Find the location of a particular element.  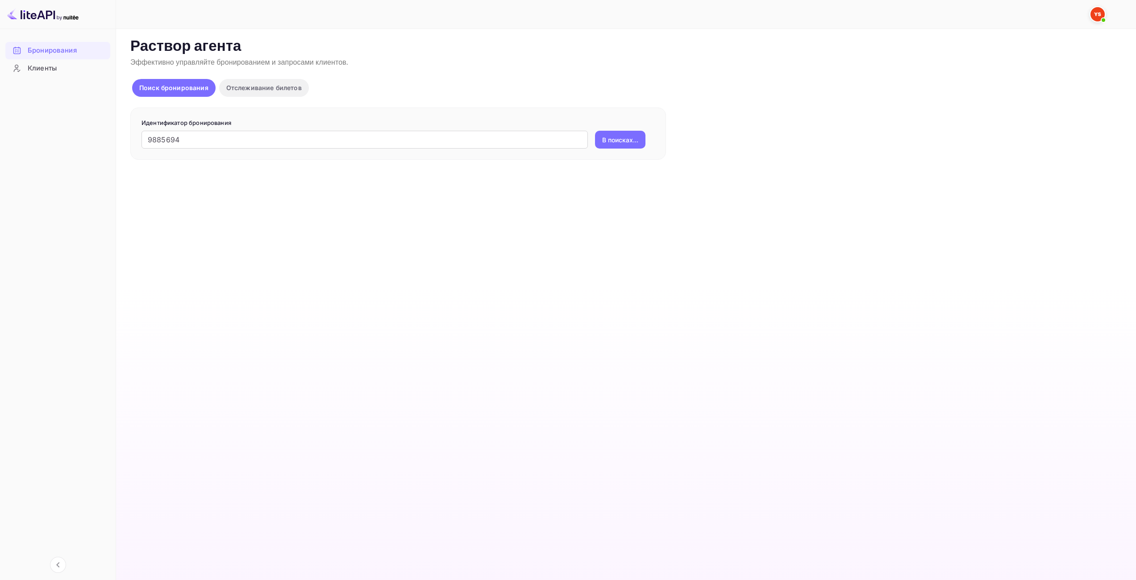

div: Клиенты is located at coordinates (58, 68).